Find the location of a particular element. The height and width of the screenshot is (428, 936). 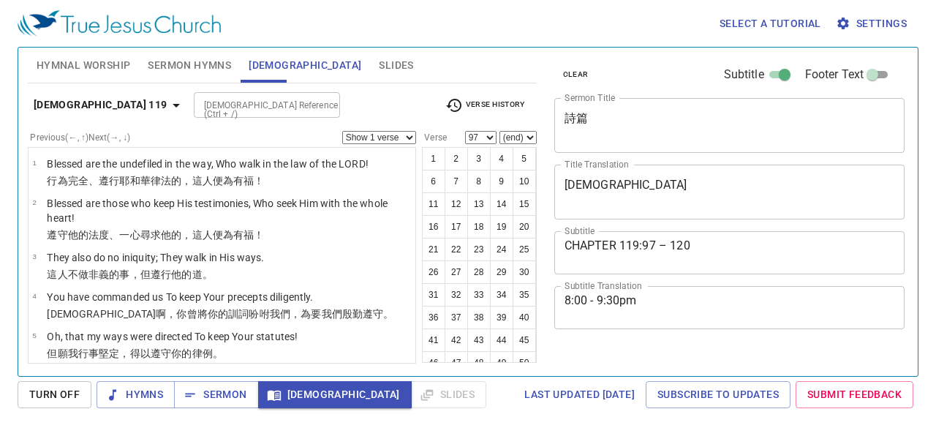

button: 44 is located at coordinates (502, 340).